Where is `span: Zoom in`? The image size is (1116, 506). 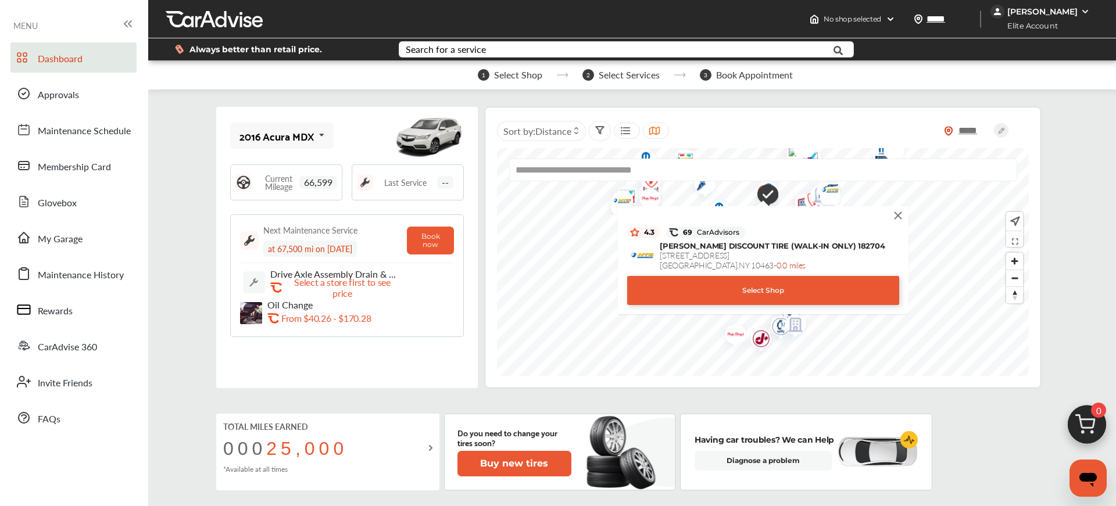 span: Zoom in is located at coordinates (1014, 261).